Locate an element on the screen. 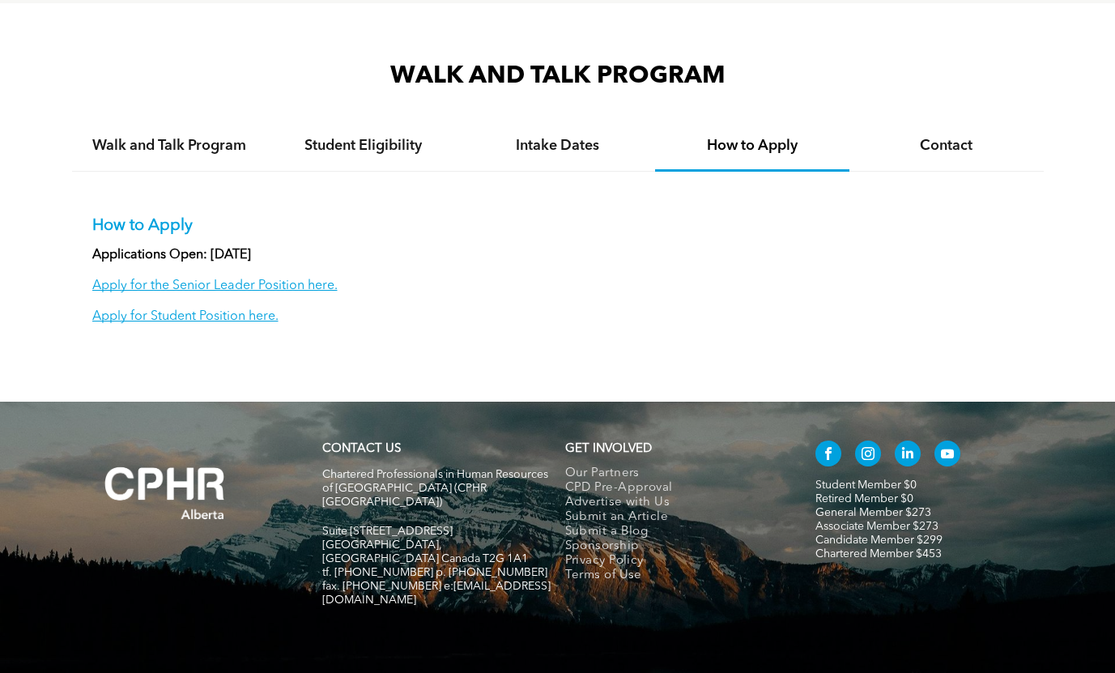 The width and height of the screenshot is (1115, 673). img: A white background with a few lines on it is located at coordinates (165, 493).